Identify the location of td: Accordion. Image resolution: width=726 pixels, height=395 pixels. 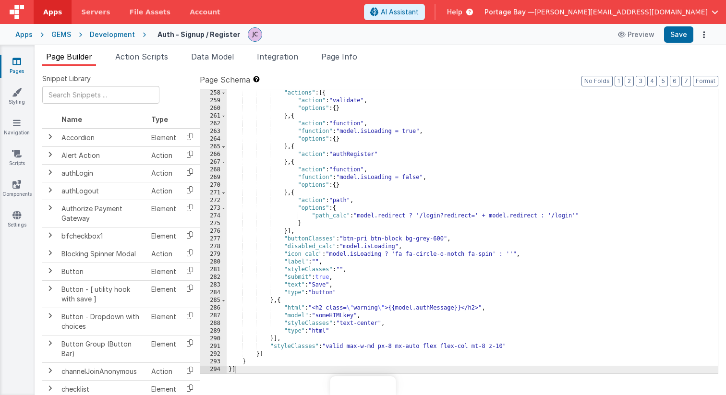
(102, 138).